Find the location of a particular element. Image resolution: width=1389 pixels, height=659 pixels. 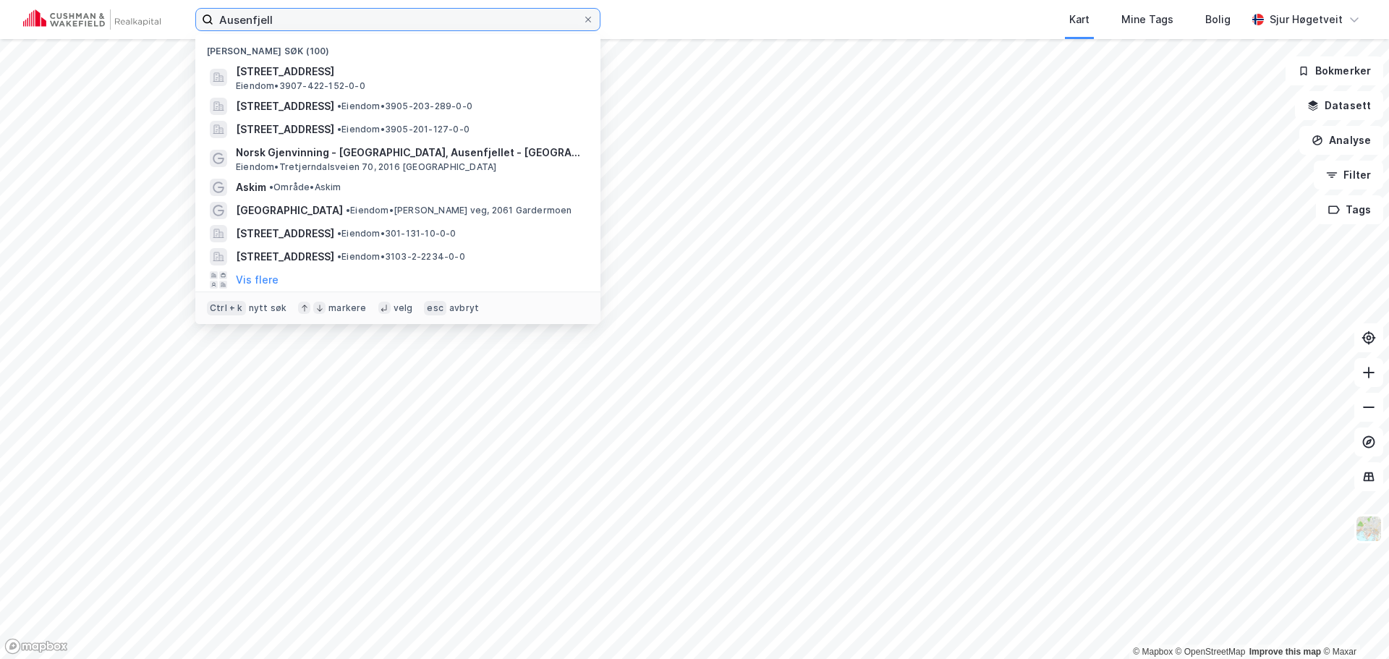

div: Sjur Høgetveit is located at coordinates (1306, 20).